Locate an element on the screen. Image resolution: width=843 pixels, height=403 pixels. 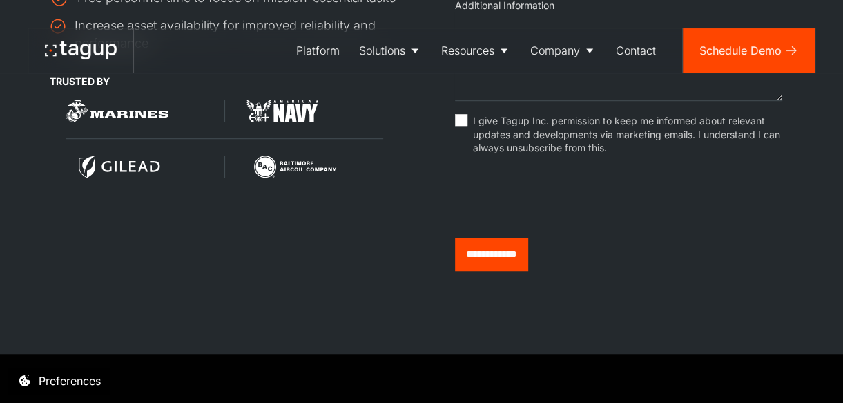
a: Platform is located at coordinates (318, 50).